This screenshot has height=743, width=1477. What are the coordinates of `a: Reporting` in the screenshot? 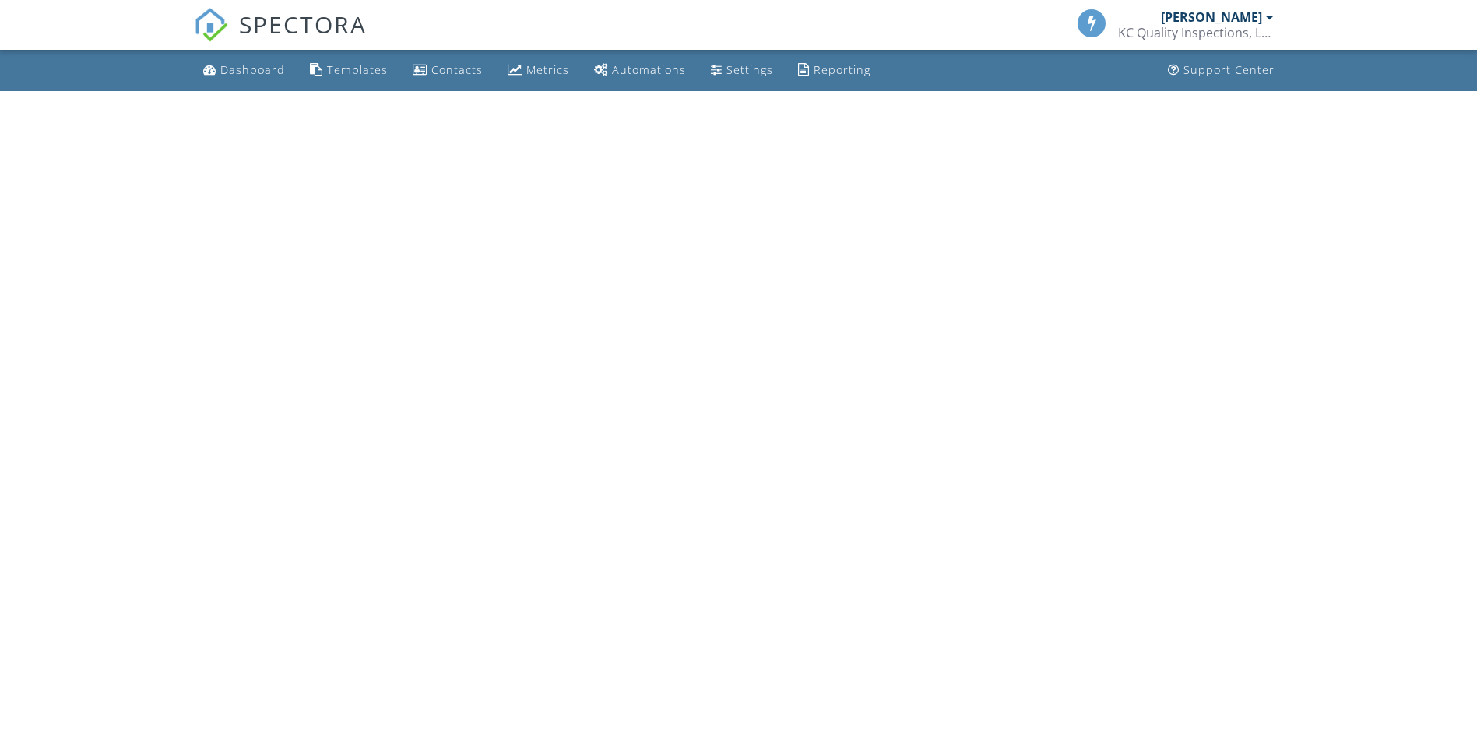 It's located at (834, 70).